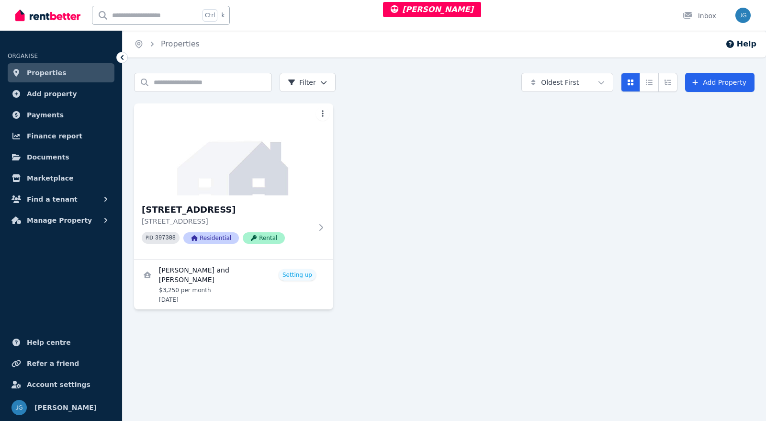 The image size is (766, 421). I want to click on a: Help centre, so click(61, 342).